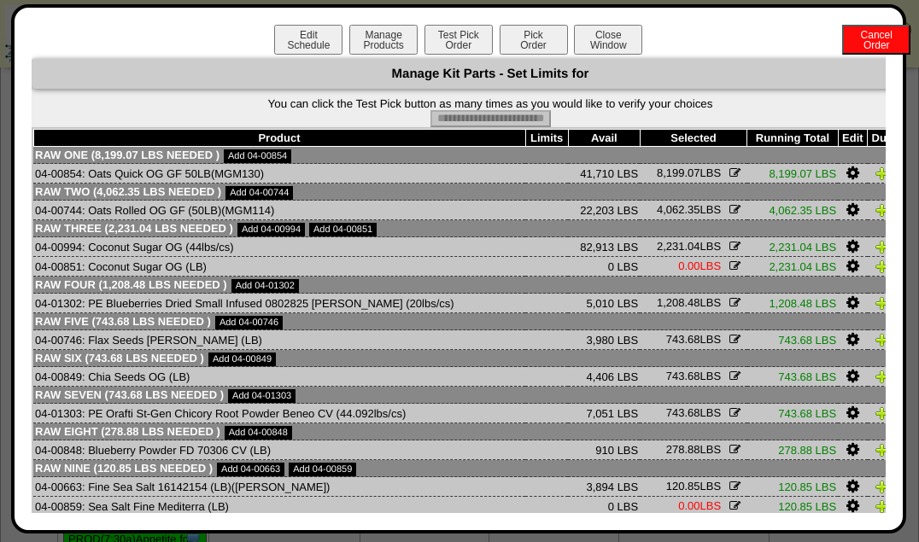 The height and width of the screenshot is (542, 919). Describe the element at coordinates (604, 450) in the screenshot. I see `td: 910 LBS` at that location.